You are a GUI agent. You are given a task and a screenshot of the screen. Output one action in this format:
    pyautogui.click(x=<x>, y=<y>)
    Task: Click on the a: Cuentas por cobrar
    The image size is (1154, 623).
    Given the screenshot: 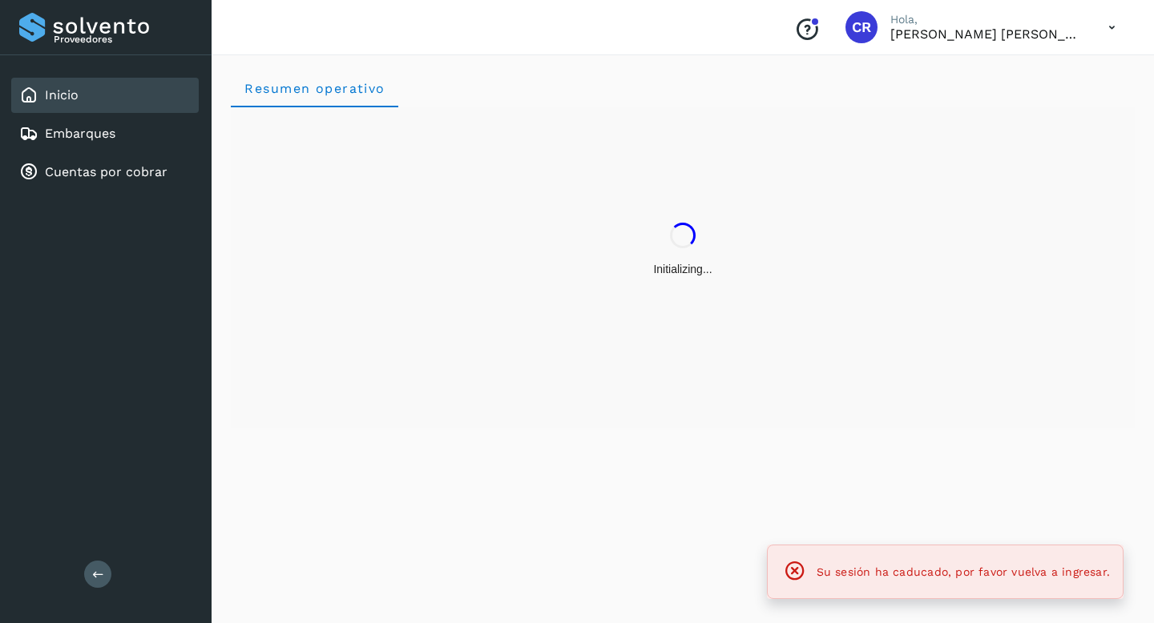 What is the action you would take?
    pyautogui.click(x=106, y=171)
    